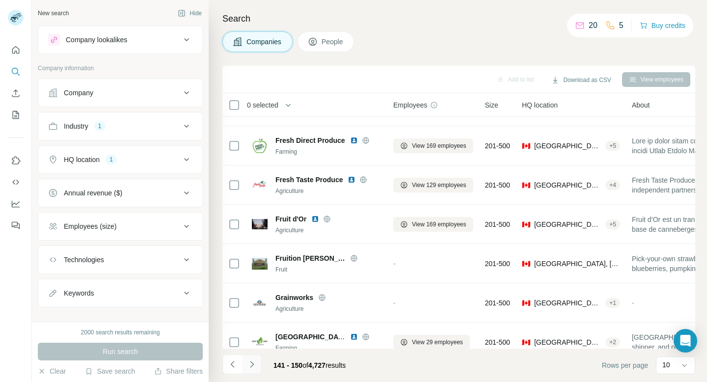 The height and width of the screenshot is (382, 707). Describe the element at coordinates (641, 105) in the screenshot. I see `span: About` at that location.